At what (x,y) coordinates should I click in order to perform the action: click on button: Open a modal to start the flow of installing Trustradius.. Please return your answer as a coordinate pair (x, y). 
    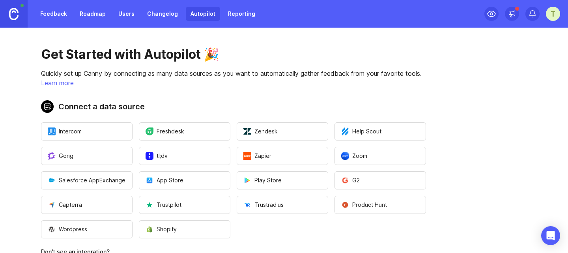
    Looking at the image, I should click on (283, 205).